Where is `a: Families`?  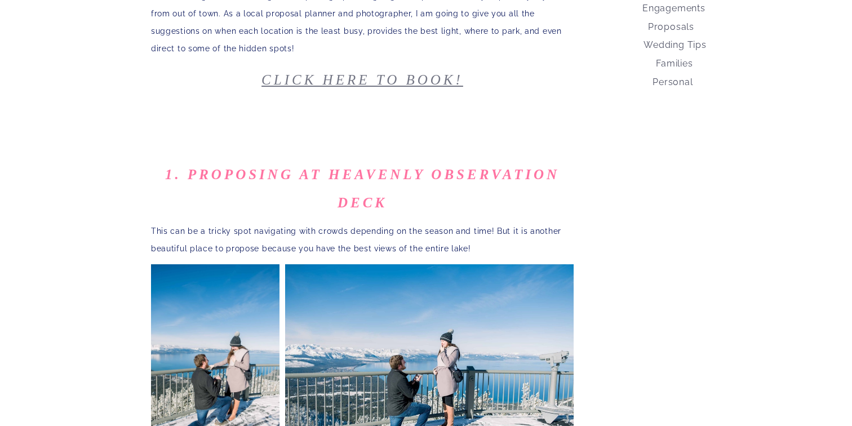 a: Families is located at coordinates (675, 61).